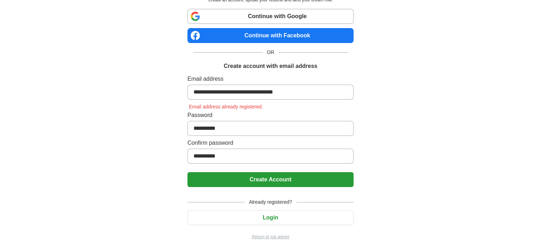 This screenshot has width=541, height=250. Describe the element at coordinates (271, 180) in the screenshot. I see `button: Create Account` at that location.